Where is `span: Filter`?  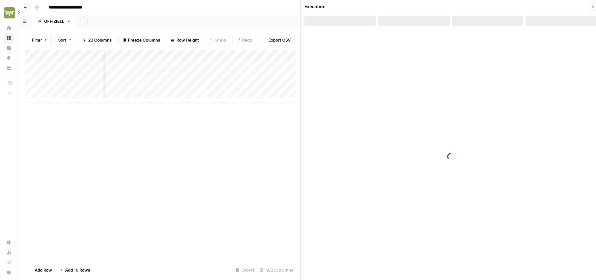 span: Filter is located at coordinates (37, 40).